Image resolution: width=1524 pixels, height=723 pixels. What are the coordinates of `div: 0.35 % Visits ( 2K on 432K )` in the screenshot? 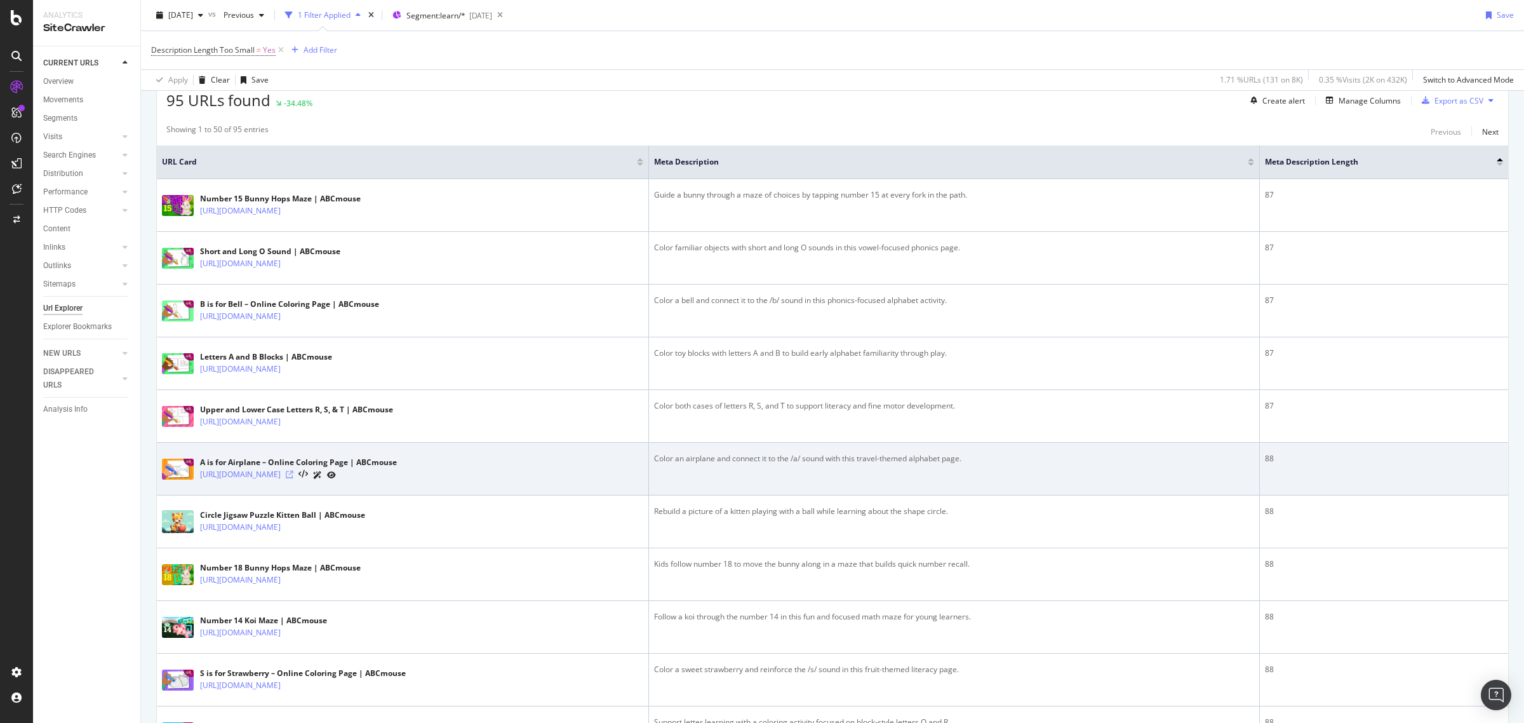 It's located at (1363, 79).